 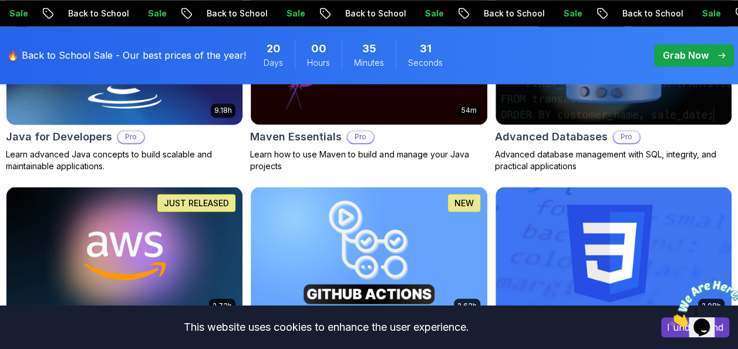 What do you see at coordinates (369, 63) in the screenshot?
I see `span: Minutes` at bounding box center [369, 63].